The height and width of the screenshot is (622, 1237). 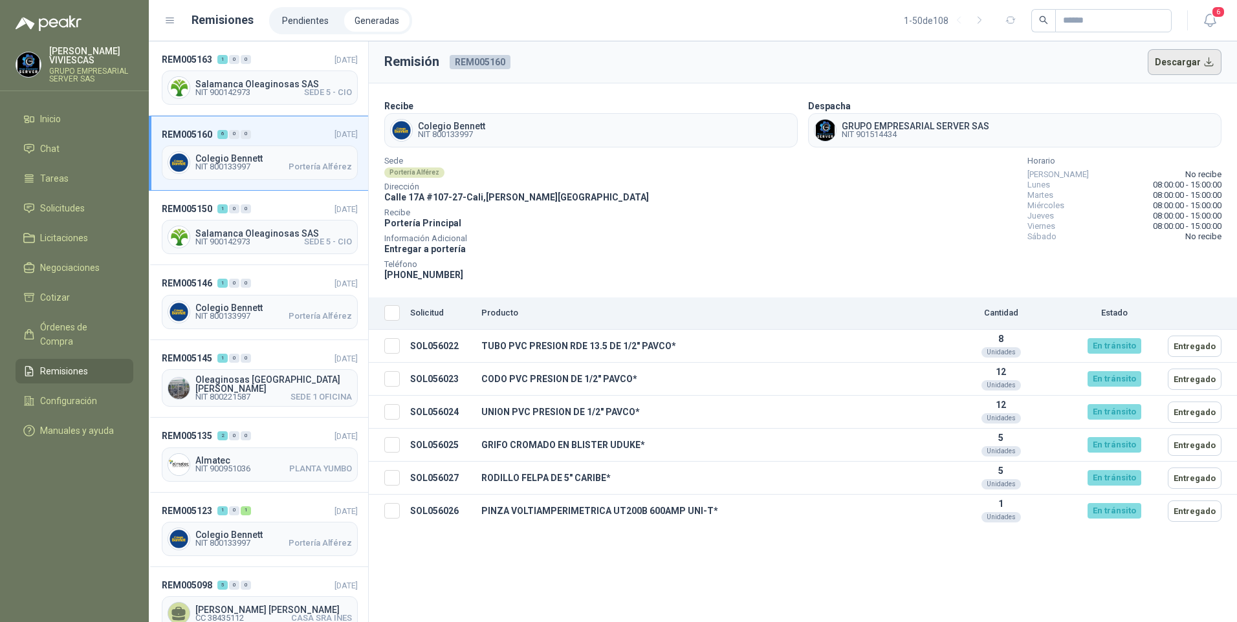 What do you see at coordinates (706, 314) in the screenshot?
I see `th: Producto` at bounding box center [706, 314].